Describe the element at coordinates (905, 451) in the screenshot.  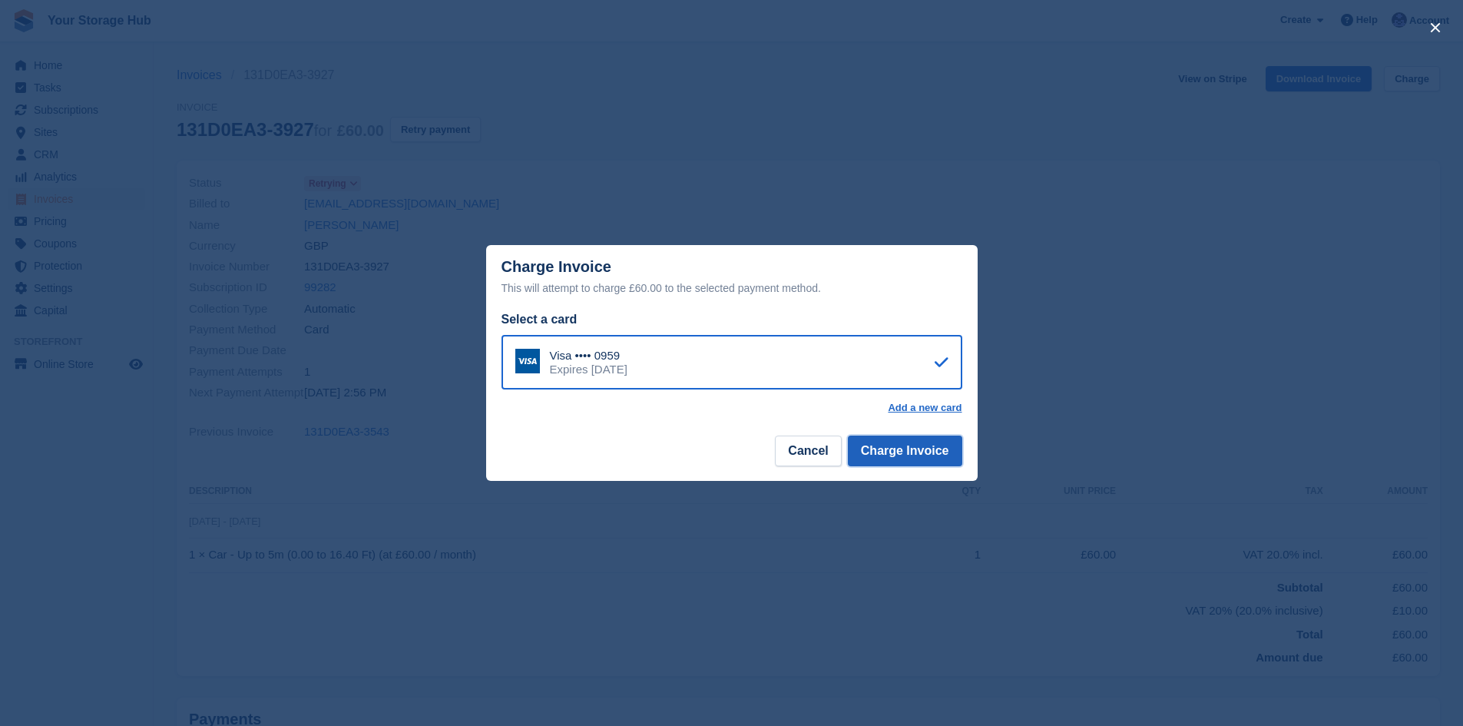
I see `button: Charge Invoice` at that location.